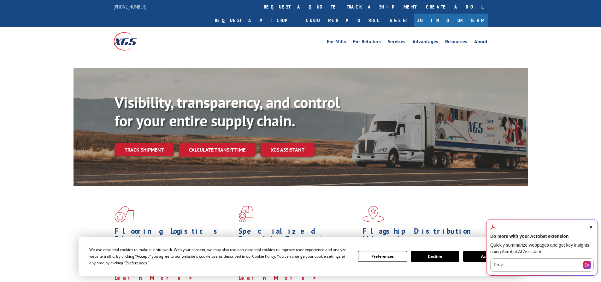 This screenshot has width=601, height=282. What do you see at coordinates (367, 43) in the screenshot?
I see `a: For Retailers` at bounding box center [367, 43].